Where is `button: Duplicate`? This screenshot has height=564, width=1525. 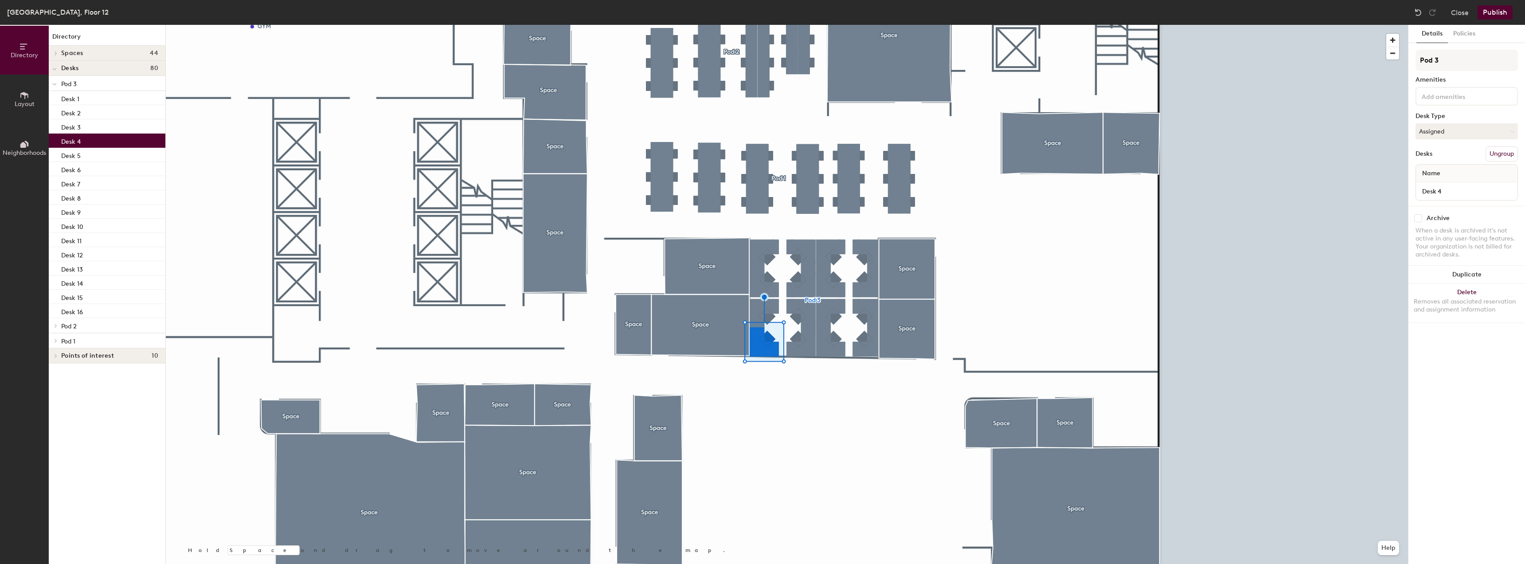 button: Duplicate is located at coordinates (1467, 274).